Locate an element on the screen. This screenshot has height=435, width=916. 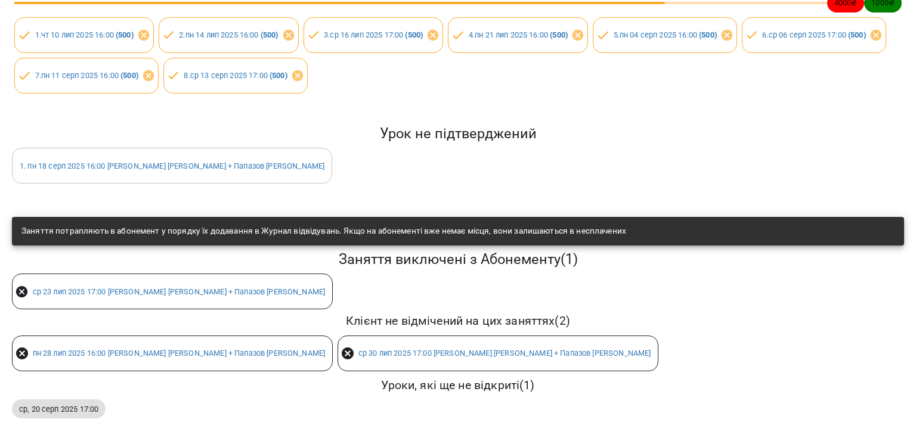
h6: Уроки, які ще не відкриті ( 1 ) is located at coordinates (458, 385).